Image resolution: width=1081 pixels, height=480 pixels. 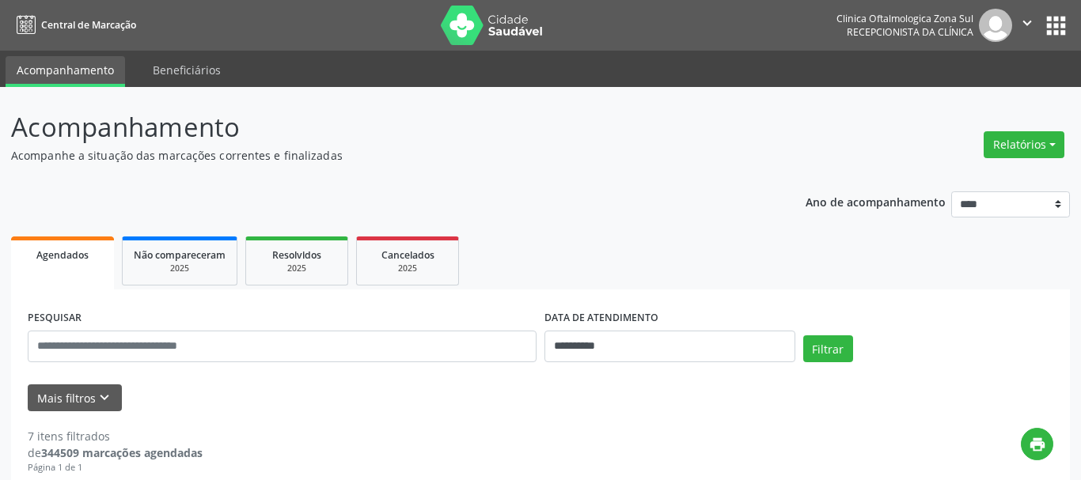 I want to click on a: Acompanhamento, so click(x=65, y=71).